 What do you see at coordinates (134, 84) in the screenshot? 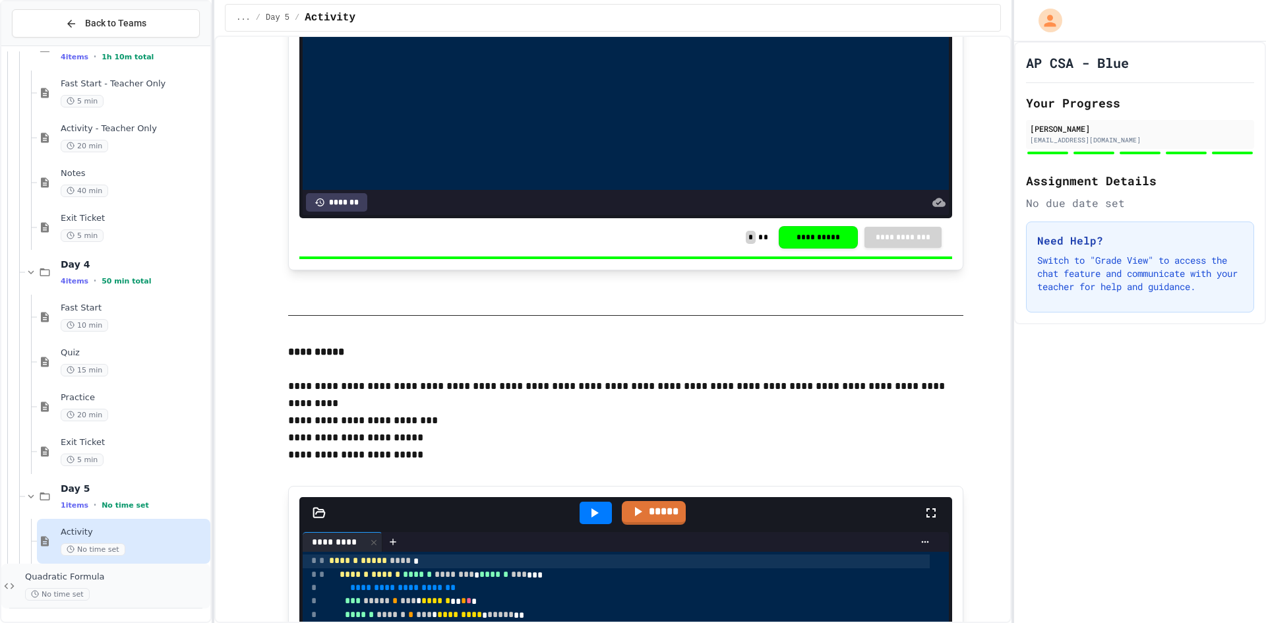
I see `span: Fast Start - Teacher Only` at bounding box center [134, 84].